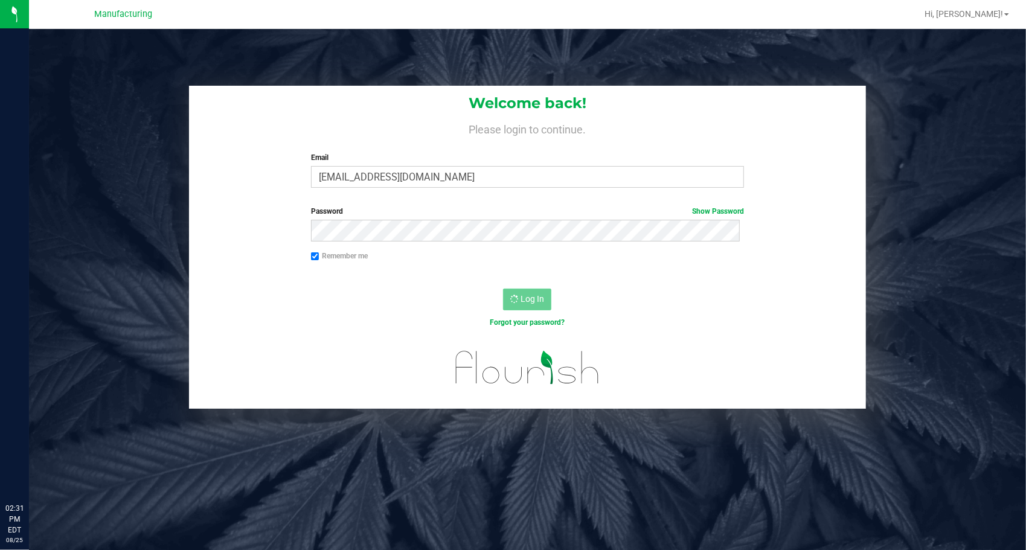  I want to click on span: Manufacturing, so click(123, 14).